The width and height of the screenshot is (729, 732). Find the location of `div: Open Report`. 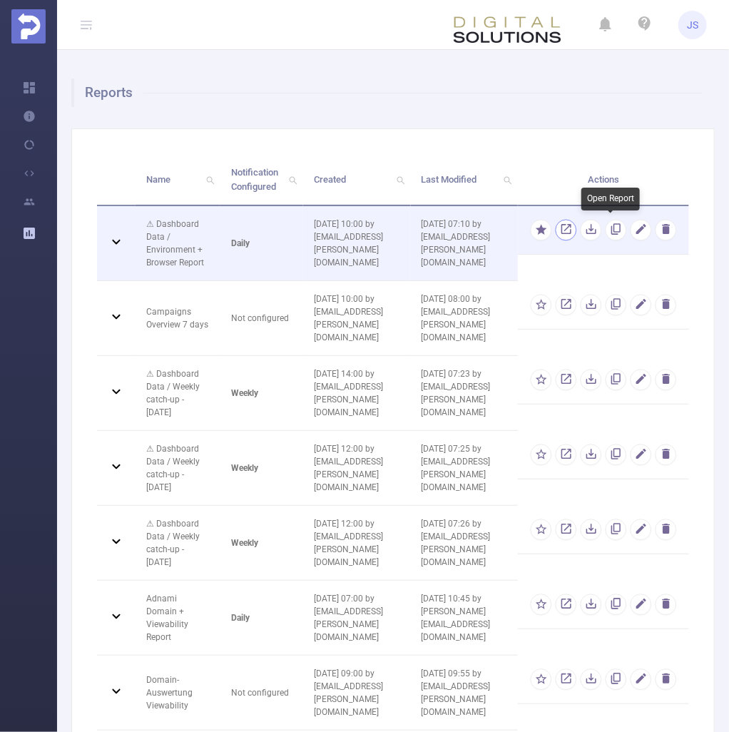

div: Open Report is located at coordinates (610, 199).